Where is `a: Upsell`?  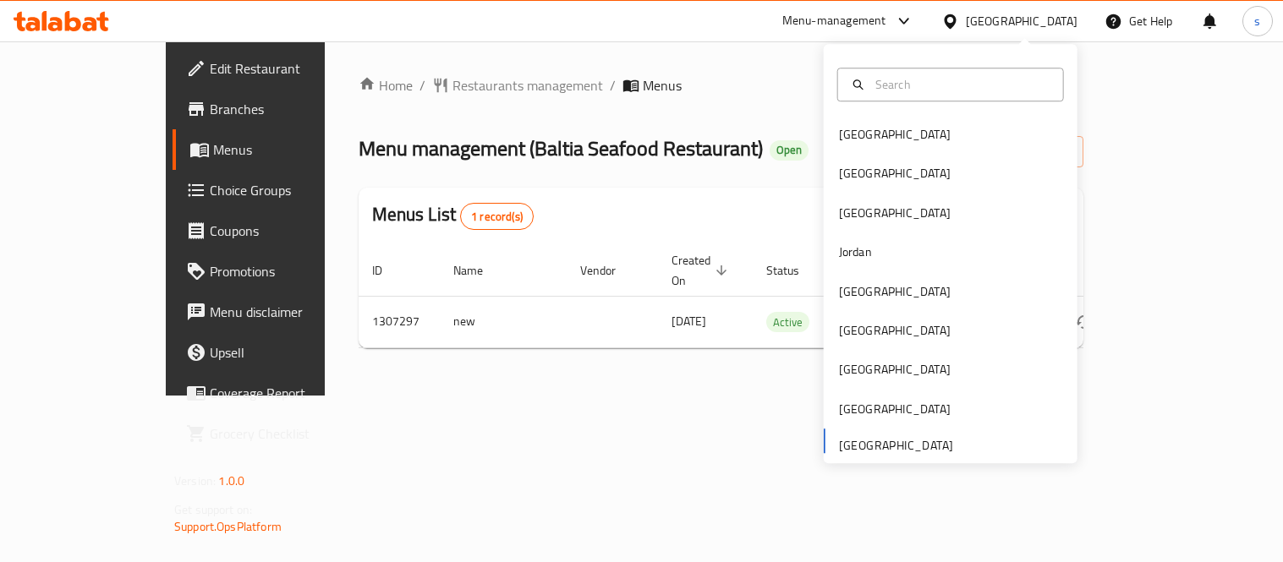 a: Upsell is located at coordinates (276, 353).